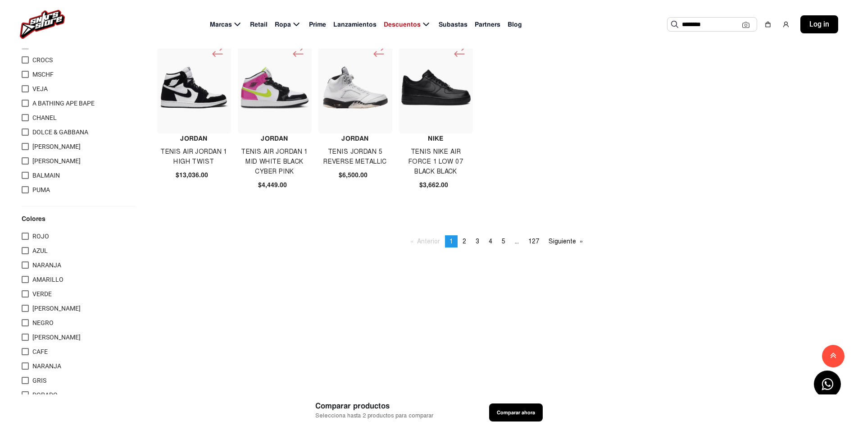  I want to click on span: Selecciona hasta 2 productos para comparar, so click(374, 415).